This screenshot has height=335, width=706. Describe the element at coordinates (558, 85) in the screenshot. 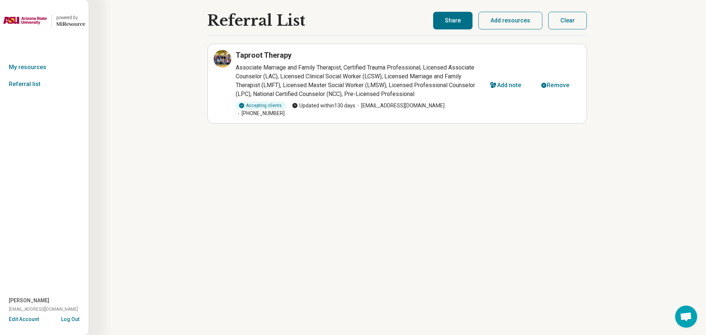

I see `div: Remove` at that location.